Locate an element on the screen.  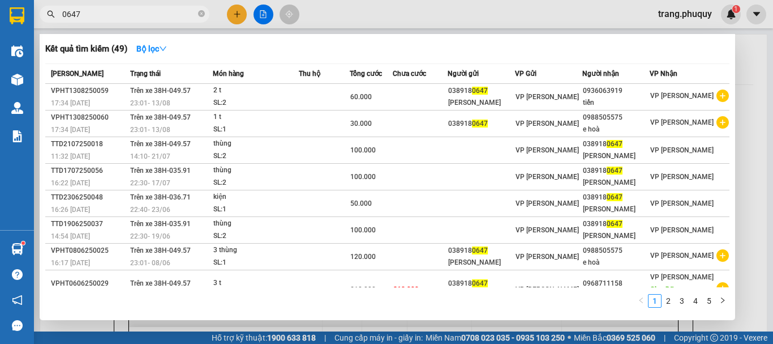
div: TTD1906250037 is located at coordinates (89, 224).